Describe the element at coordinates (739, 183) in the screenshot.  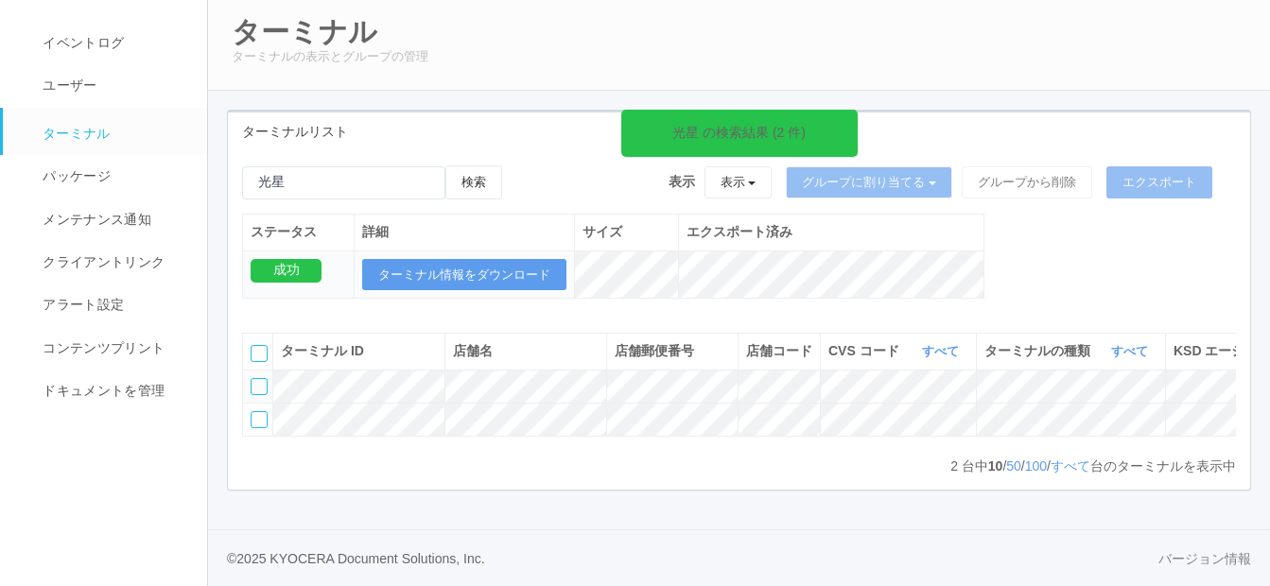
I see `button: 表示` at that location.